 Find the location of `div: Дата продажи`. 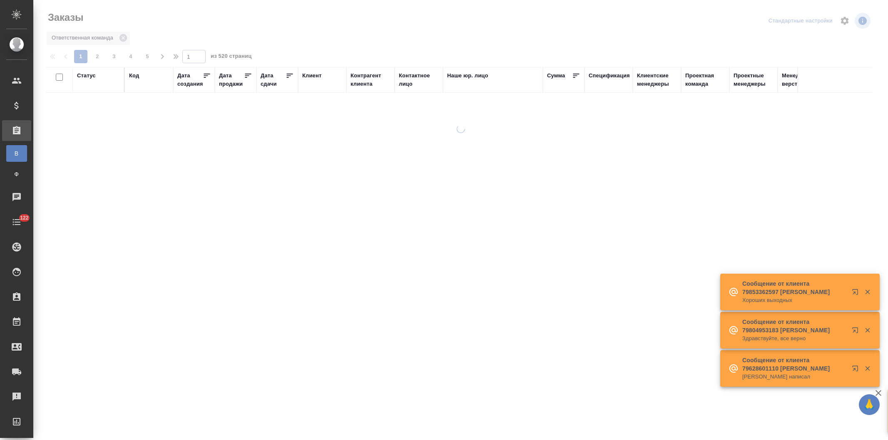

div: Дата продажи is located at coordinates (231, 80).